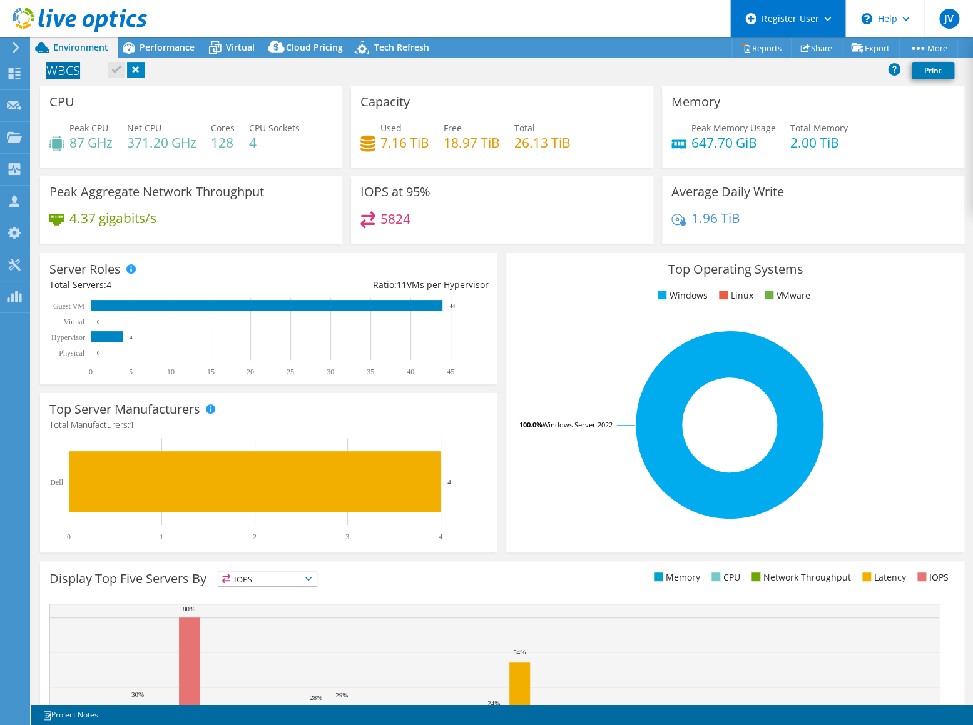 This screenshot has height=725, width=973. Describe the element at coordinates (347, 537) in the screenshot. I see `text: 3` at that location.